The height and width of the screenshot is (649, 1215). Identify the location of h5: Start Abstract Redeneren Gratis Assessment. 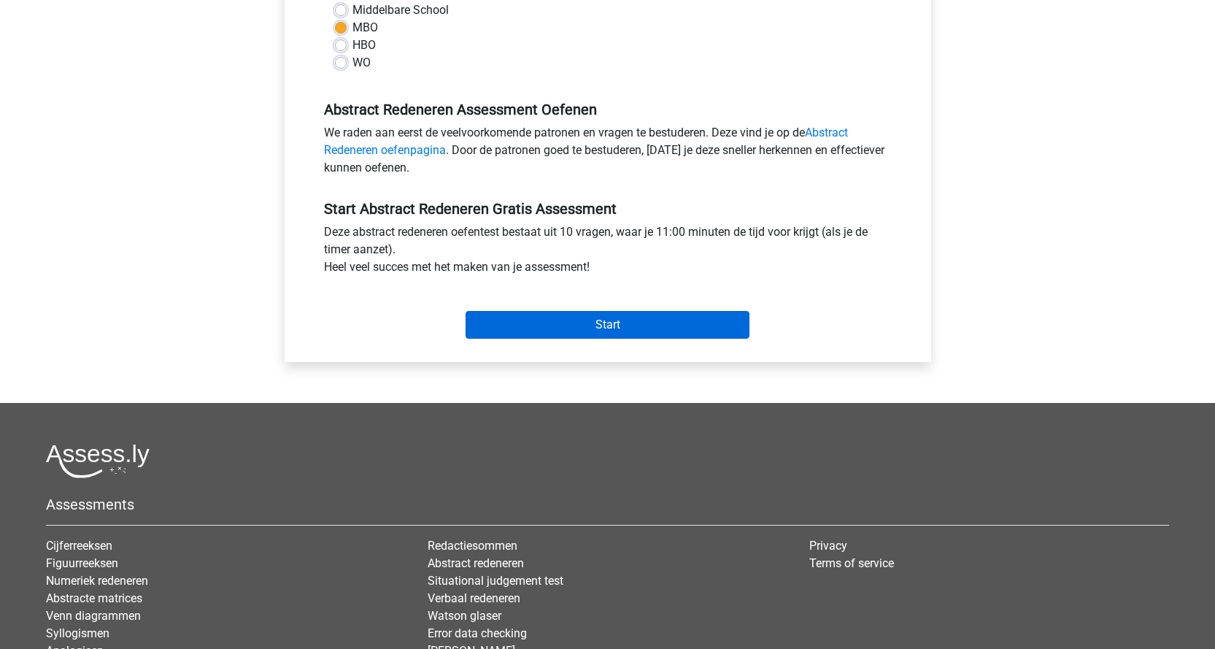
(608, 209).